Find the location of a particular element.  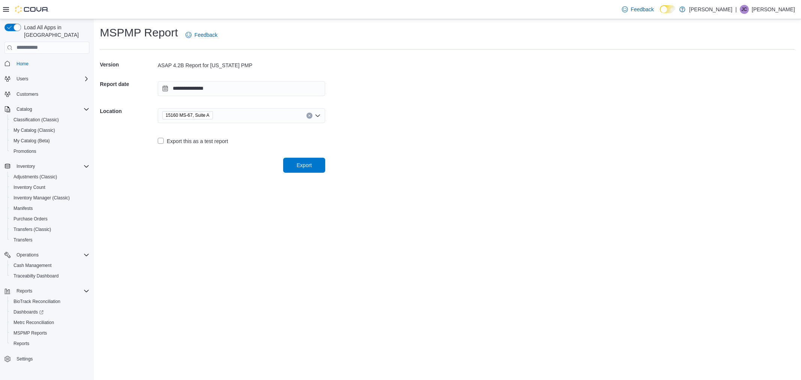

button: Traceabilty Dashboard is located at coordinates (50, 276).